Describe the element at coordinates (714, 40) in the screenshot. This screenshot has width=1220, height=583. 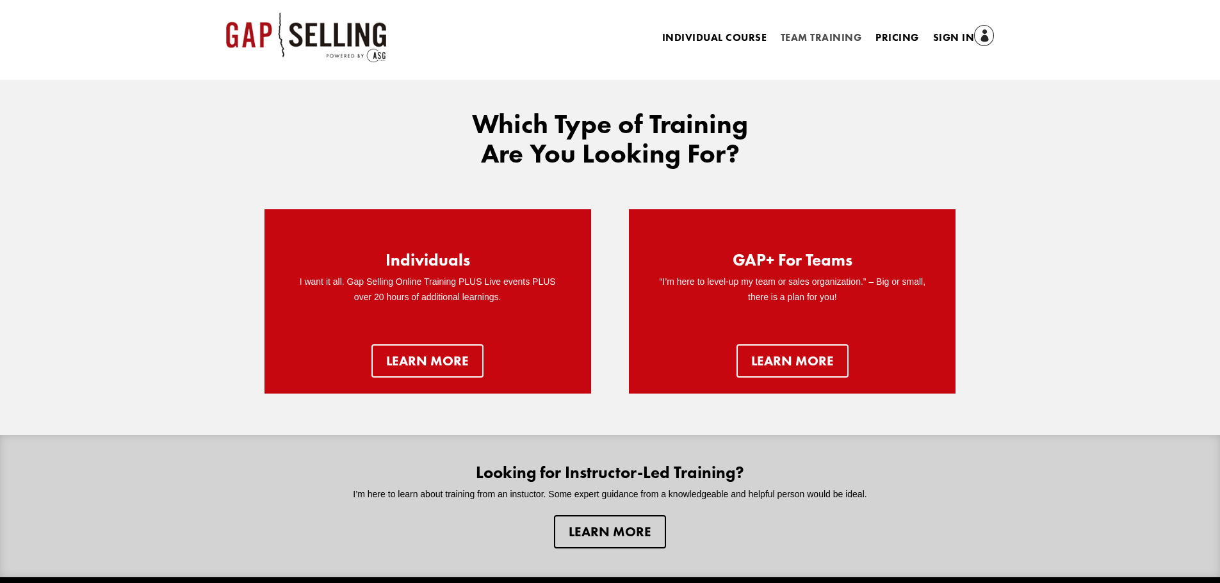
I see `a: Individual Course` at that location.